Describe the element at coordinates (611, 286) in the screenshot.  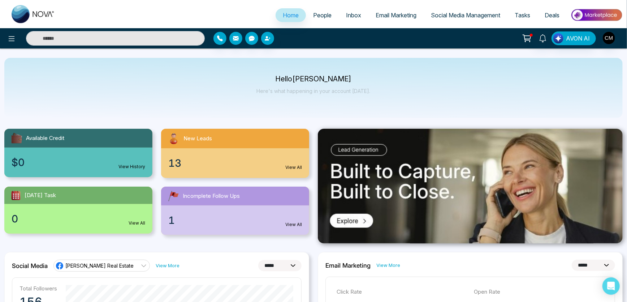
I see `div: Open Intercom Messenger` at that location.